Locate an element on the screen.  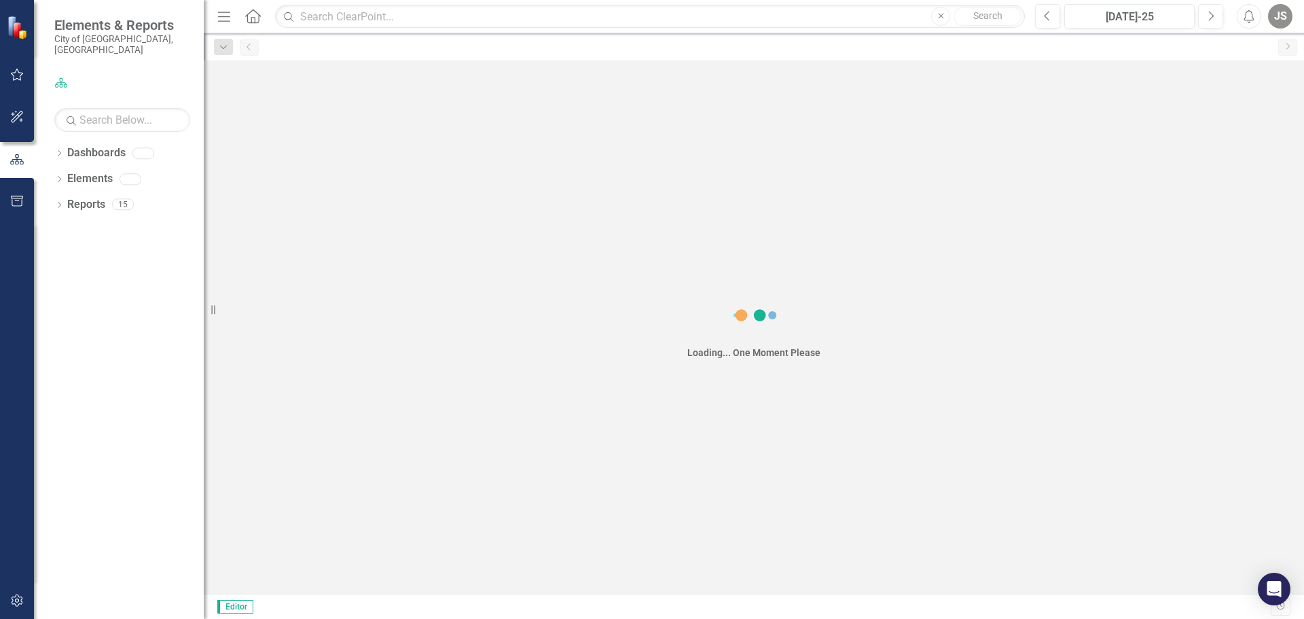
span: Elements & Reports is located at coordinates (122, 25).